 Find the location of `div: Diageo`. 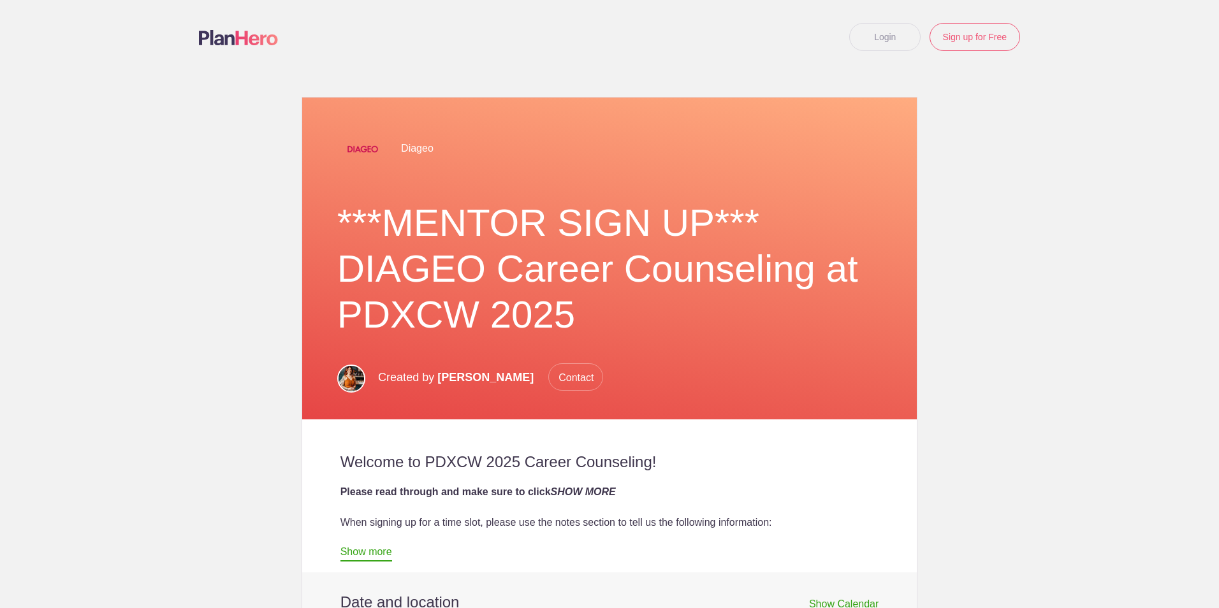

div: Diageo is located at coordinates (609, 149).